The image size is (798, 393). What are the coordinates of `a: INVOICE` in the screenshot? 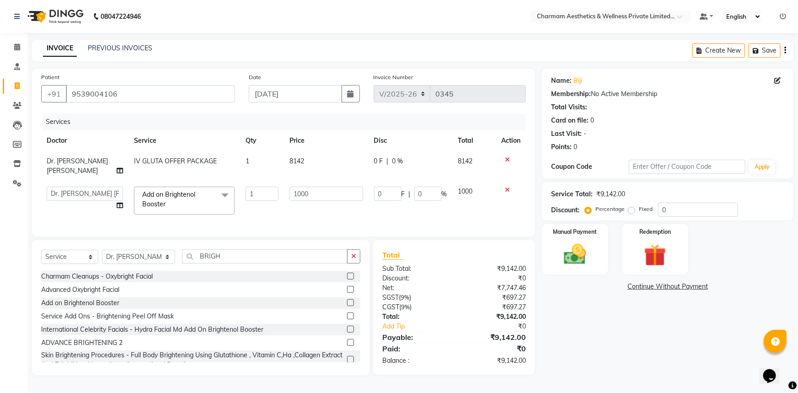 It's located at (60, 49).